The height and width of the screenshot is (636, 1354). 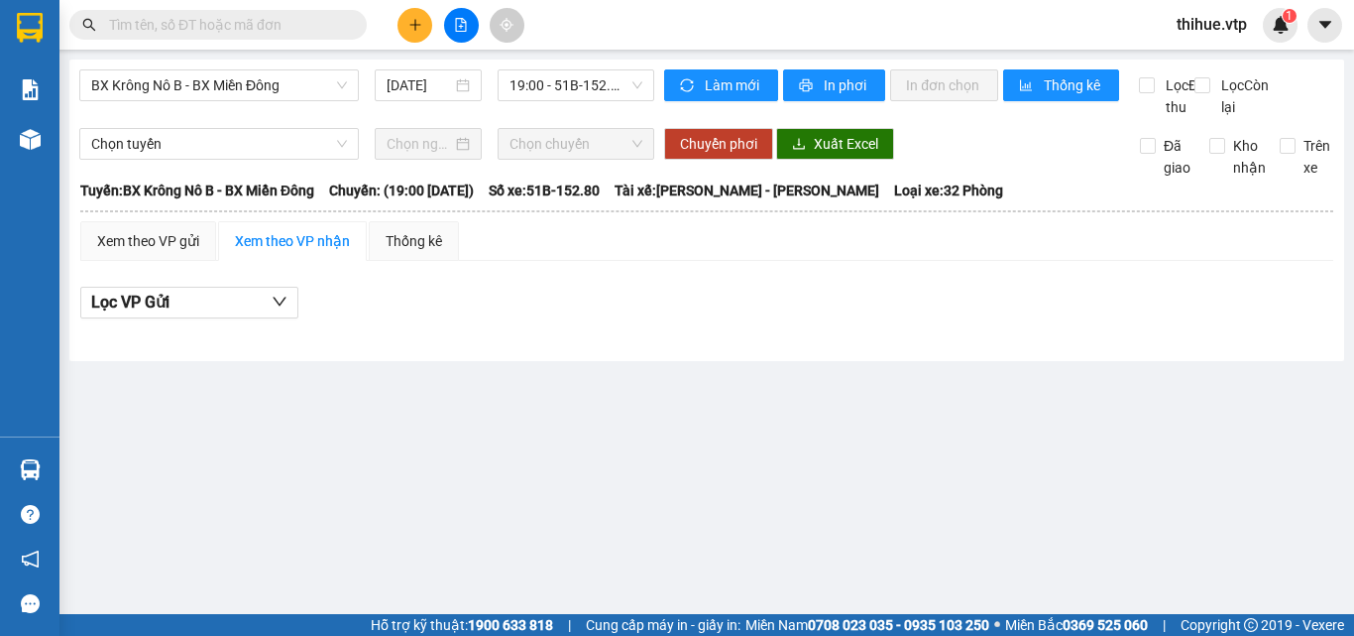 What do you see at coordinates (949, 190) in the screenshot?
I see `span: Loại xe: 32 Phòng` at bounding box center [949, 190].